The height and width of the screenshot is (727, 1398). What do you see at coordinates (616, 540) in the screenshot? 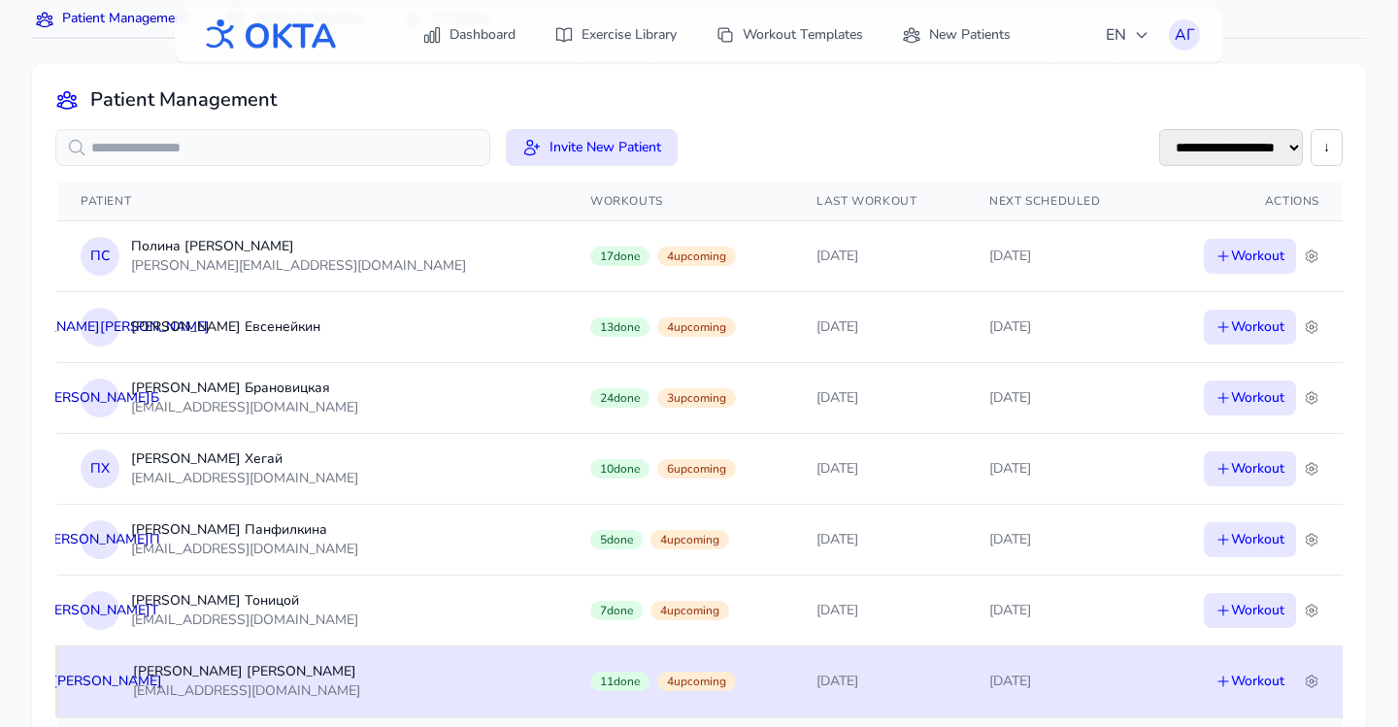
I see `span: 5 done` at bounding box center [616, 540].